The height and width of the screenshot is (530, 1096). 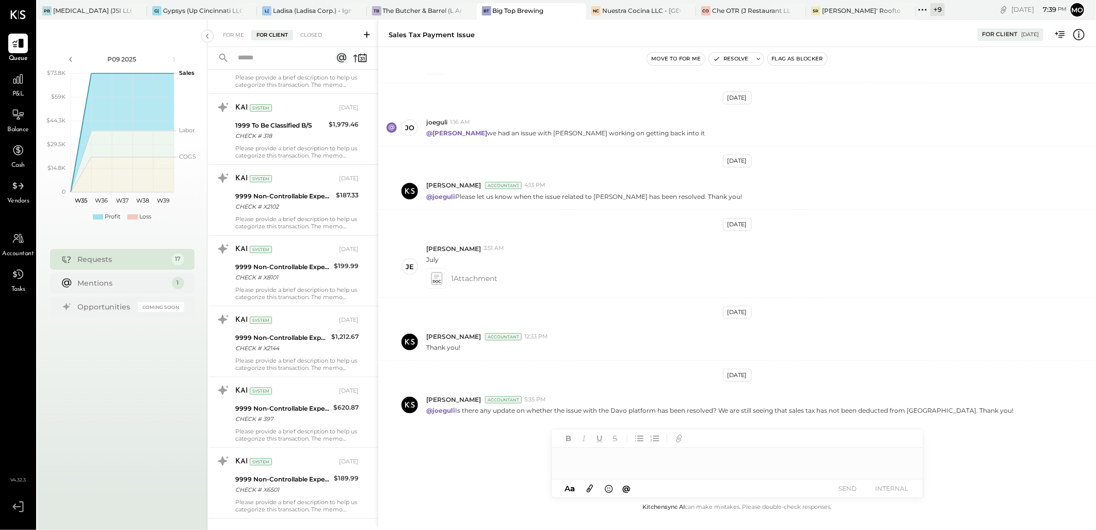 What do you see at coordinates (105, 307) in the screenshot?
I see `div: Opportunities` at bounding box center [105, 307].